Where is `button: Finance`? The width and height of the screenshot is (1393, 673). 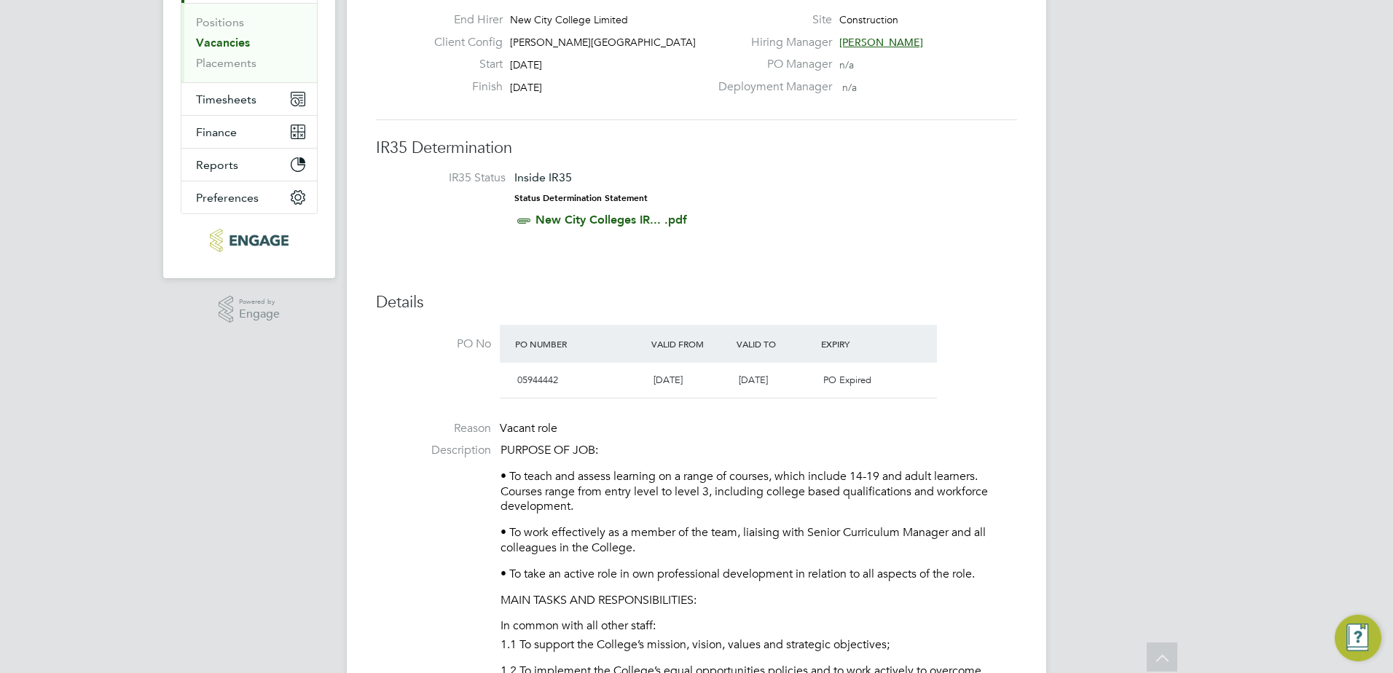
button: Finance is located at coordinates (249, 132).